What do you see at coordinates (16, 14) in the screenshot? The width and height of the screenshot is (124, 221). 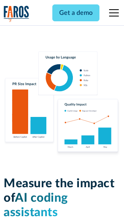 I see `img: Logo of the analytics and reporting company Faros.` at bounding box center [16, 14].